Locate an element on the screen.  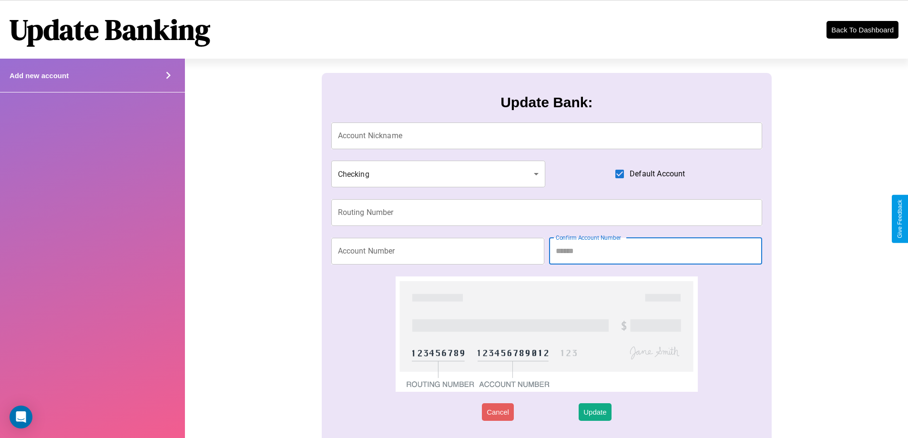
button: Cancel is located at coordinates (497, 412).